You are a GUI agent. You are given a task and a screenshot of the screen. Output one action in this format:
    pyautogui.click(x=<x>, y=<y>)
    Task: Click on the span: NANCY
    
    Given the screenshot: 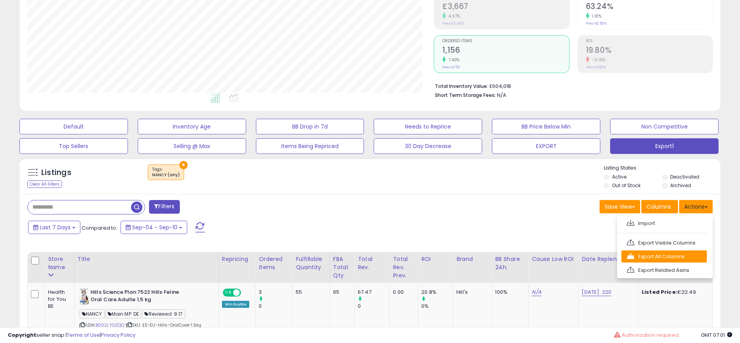 What is the action you would take?
    pyautogui.click(x=92, y=313)
    